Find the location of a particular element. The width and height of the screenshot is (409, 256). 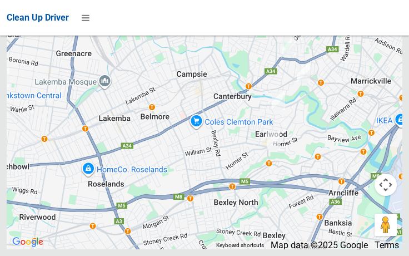

div: 682-704 New Canterbury Road, HURLSTONE PARK NSW 2193<br>Status : AssignedToRoute<br><a href="/dri... is located at coordinates (289, 47).